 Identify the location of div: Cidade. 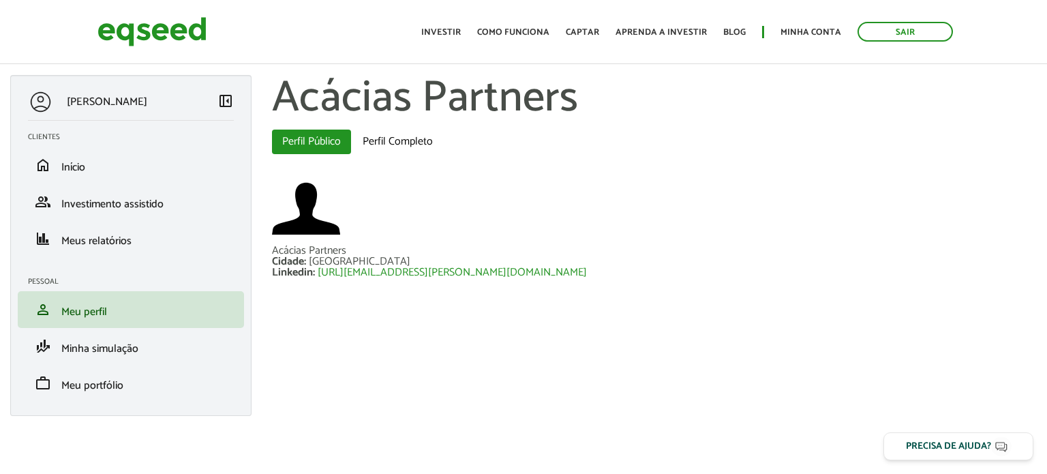
(290, 262).